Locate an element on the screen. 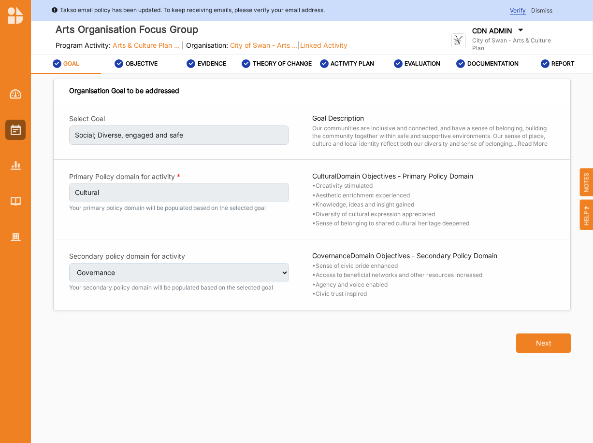  label: Program Activity: | Organisation: | is located at coordinates (201, 45).